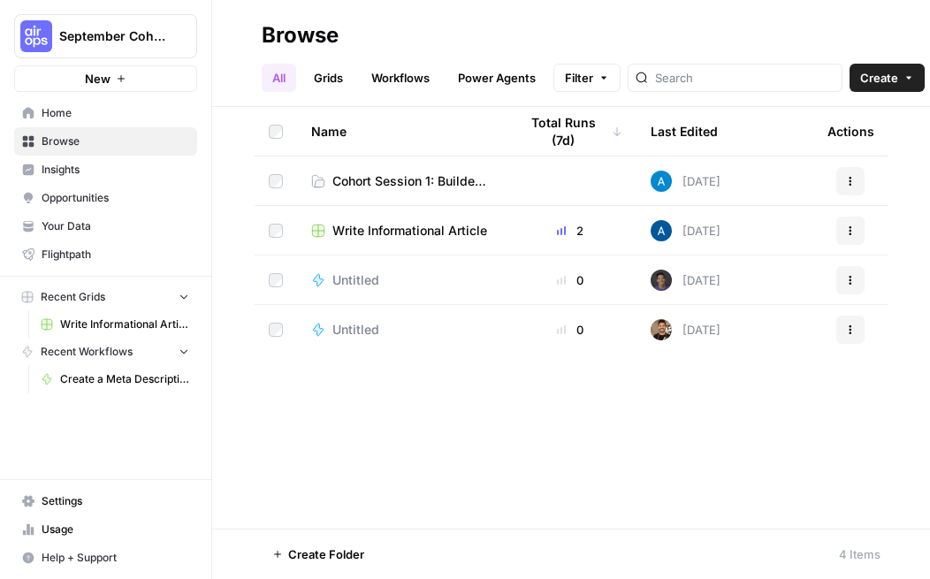  What do you see at coordinates (105, 113) in the screenshot?
I see `a: Home` at bounding box center [105, 113].